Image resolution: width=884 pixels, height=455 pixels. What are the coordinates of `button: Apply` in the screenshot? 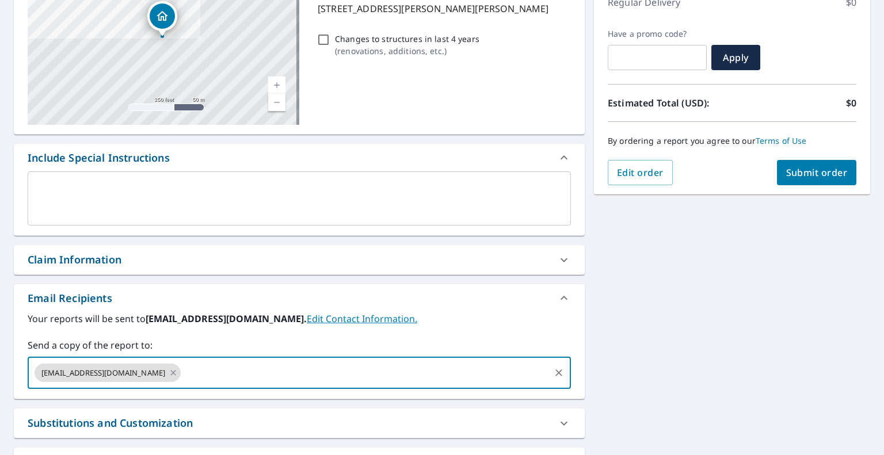 It's located at (735, 58).